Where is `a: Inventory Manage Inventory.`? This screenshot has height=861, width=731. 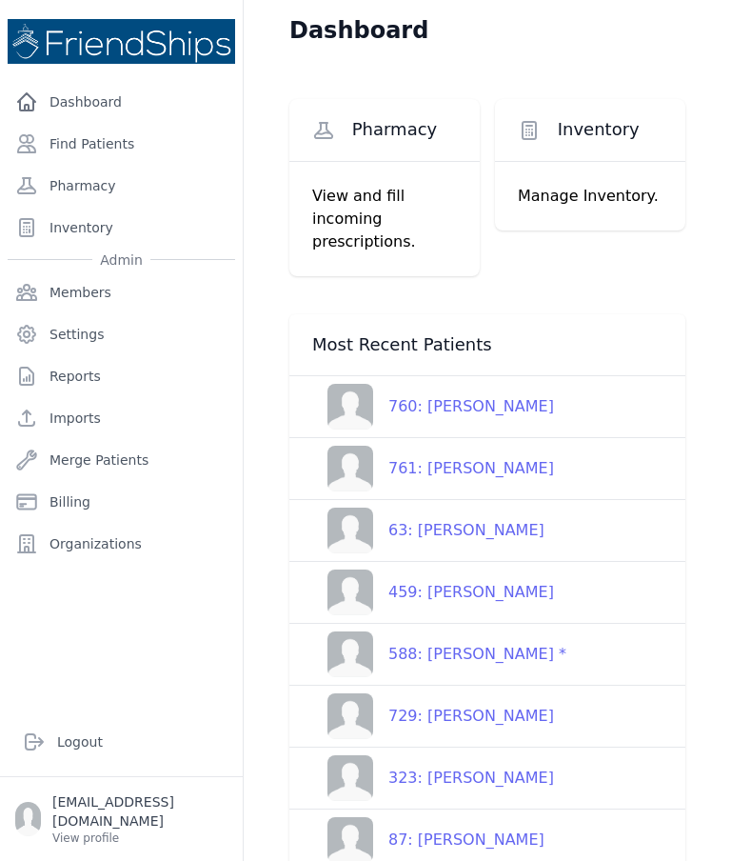 a: Inventory Manage Inventory. is located at coordinates (590, 188).